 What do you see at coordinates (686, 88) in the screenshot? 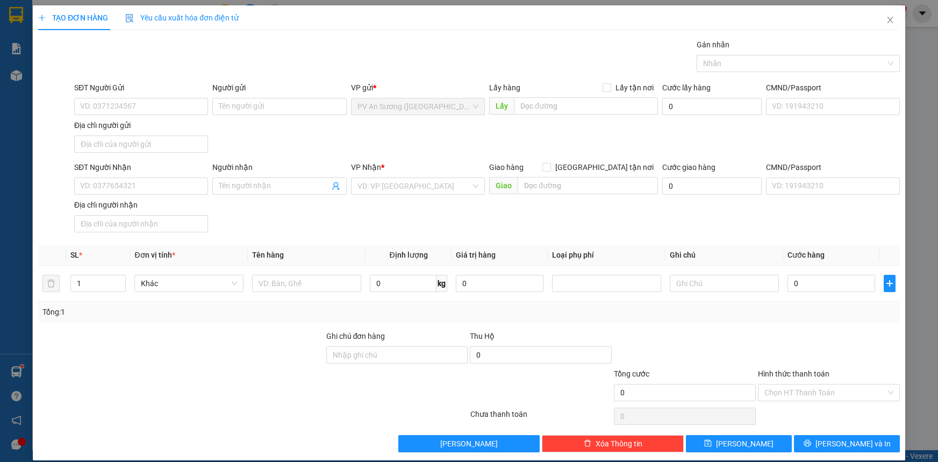
I see `label: Cước lấy hàng` at bounding box center [686, 88].